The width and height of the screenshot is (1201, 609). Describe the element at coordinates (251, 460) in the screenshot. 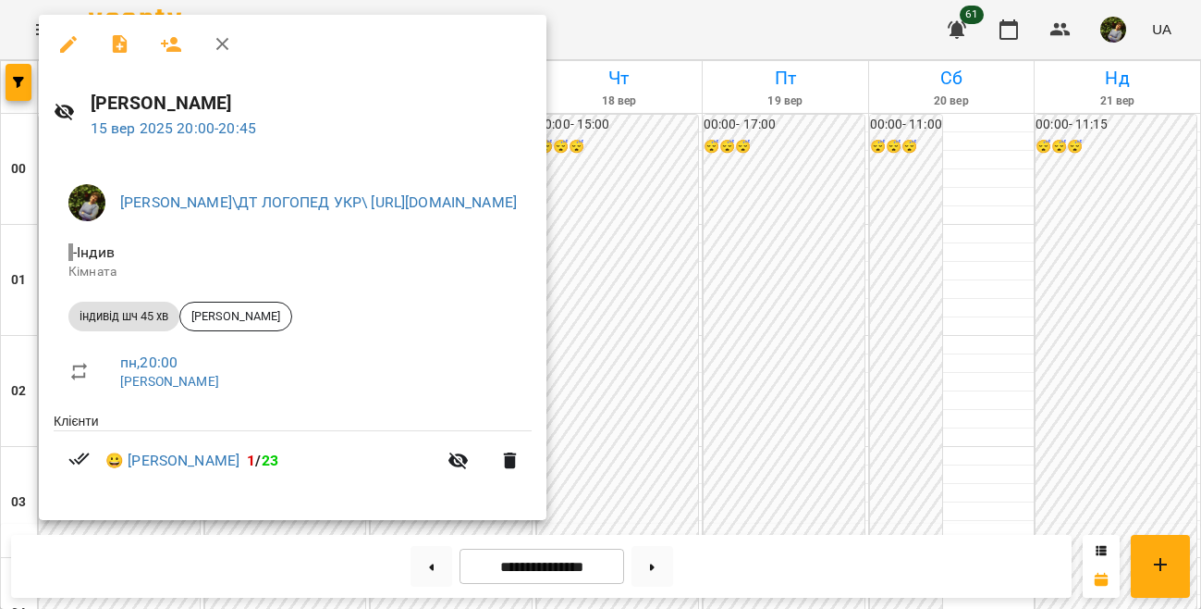

I see `span: 1` at that location.